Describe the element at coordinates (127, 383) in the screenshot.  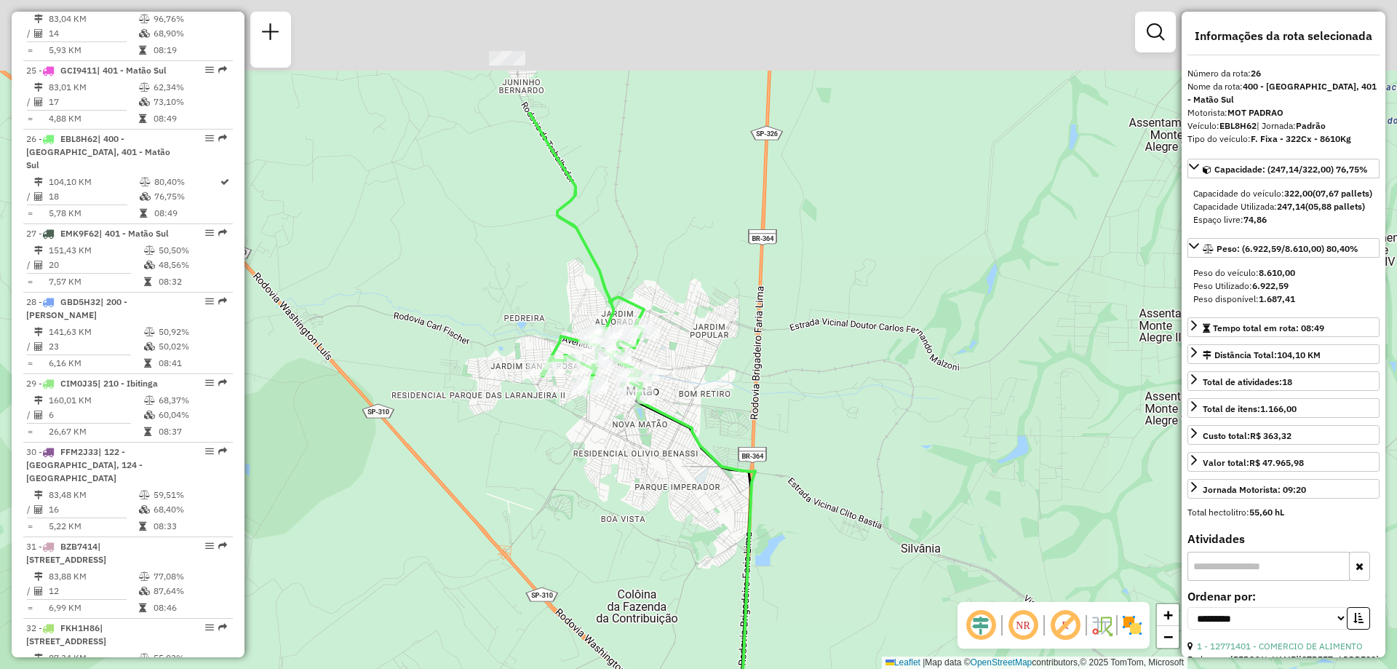
I see `span: | 210 - Ibitinga` at that location.